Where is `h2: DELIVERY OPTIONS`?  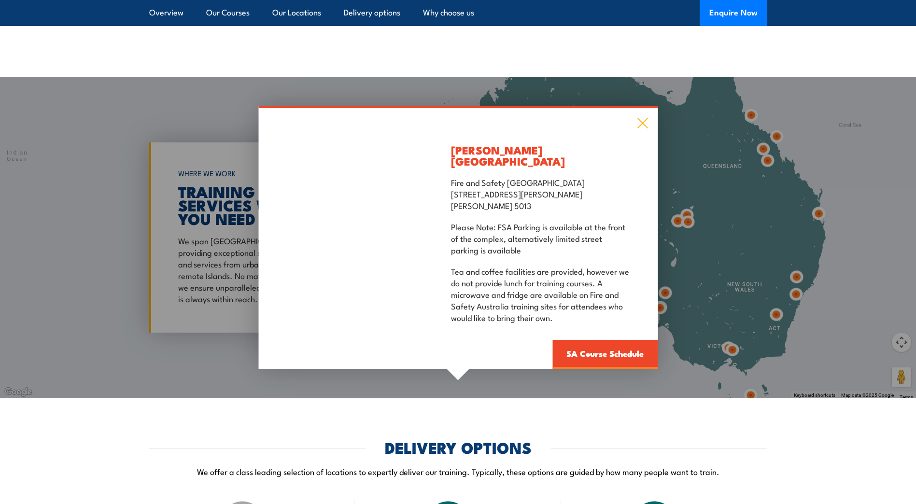
h2: DELIVERY OPTIONS is located at coordinates (458, 447).